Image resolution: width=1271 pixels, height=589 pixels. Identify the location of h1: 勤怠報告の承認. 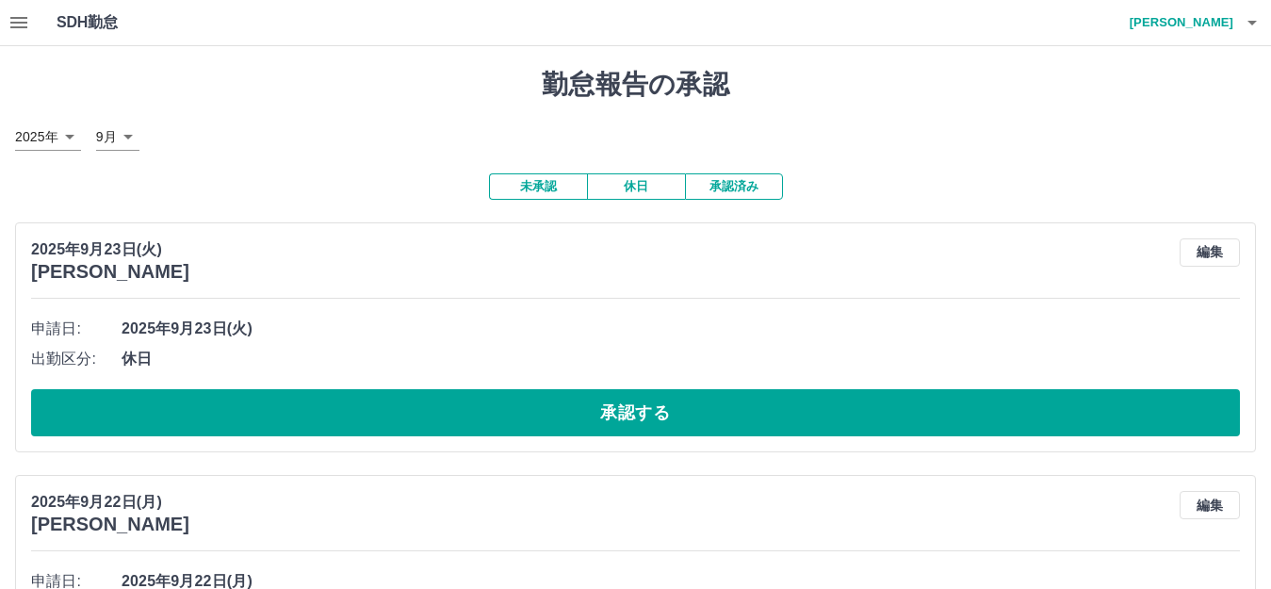
(635, 85).